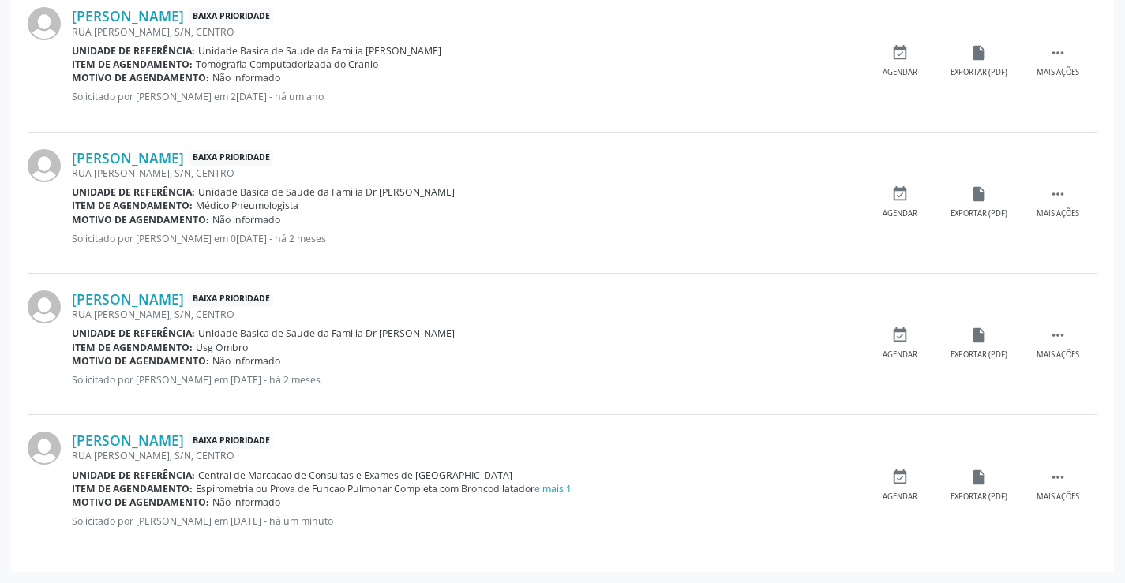  What do you see at coordinates (222, 347) in the screenshot?
I see `span: Usg Ombro` at bounding box center [222, 347].